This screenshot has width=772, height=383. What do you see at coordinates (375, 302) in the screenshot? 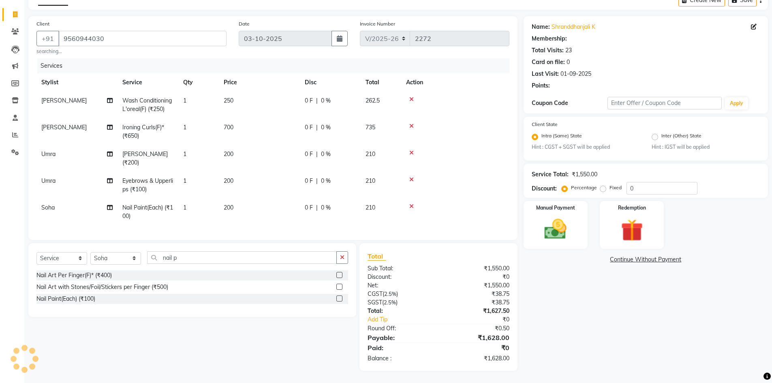
I see `span: SGST` at bounding box center [375, 302].